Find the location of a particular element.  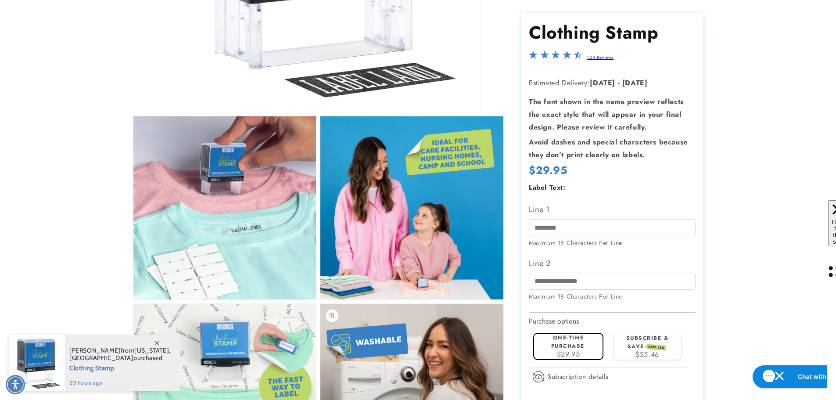

label: Line 2 is located at coordinates (613, 263).